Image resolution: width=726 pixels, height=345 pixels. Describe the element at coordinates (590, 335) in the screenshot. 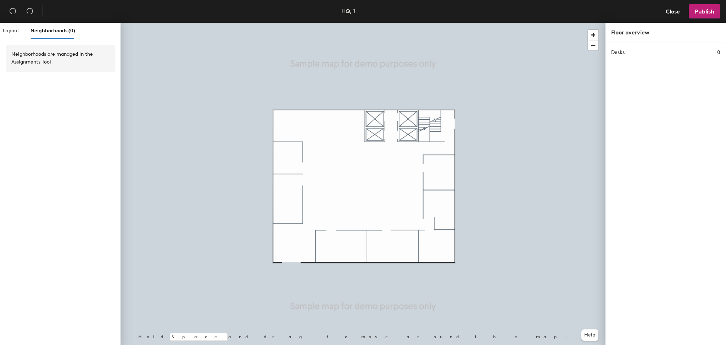

I see `button: Help` at that location.